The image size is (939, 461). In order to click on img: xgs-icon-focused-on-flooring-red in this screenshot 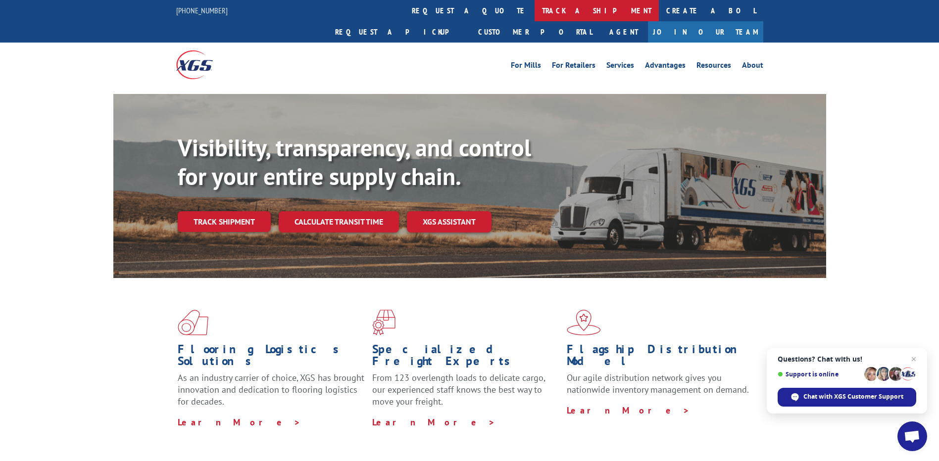, I will do `click(384, 323)`.